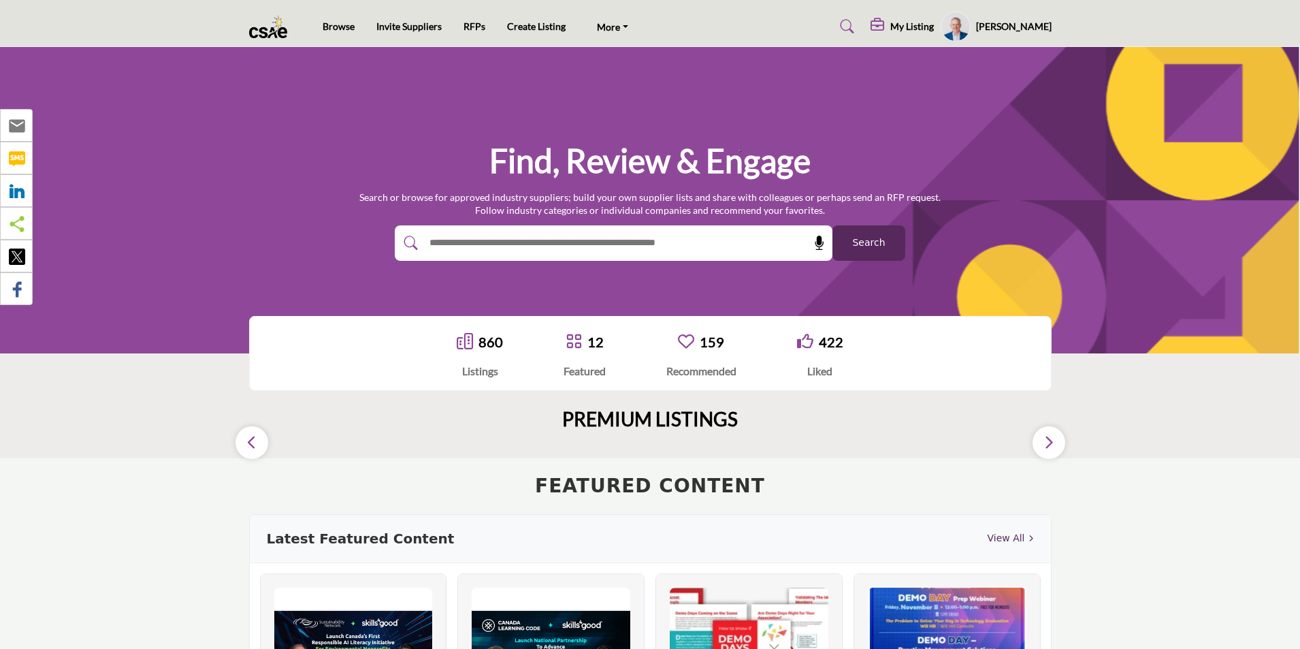 The image size is (1300, 649). I want to click on a: Create Listing, so click(536, 26).